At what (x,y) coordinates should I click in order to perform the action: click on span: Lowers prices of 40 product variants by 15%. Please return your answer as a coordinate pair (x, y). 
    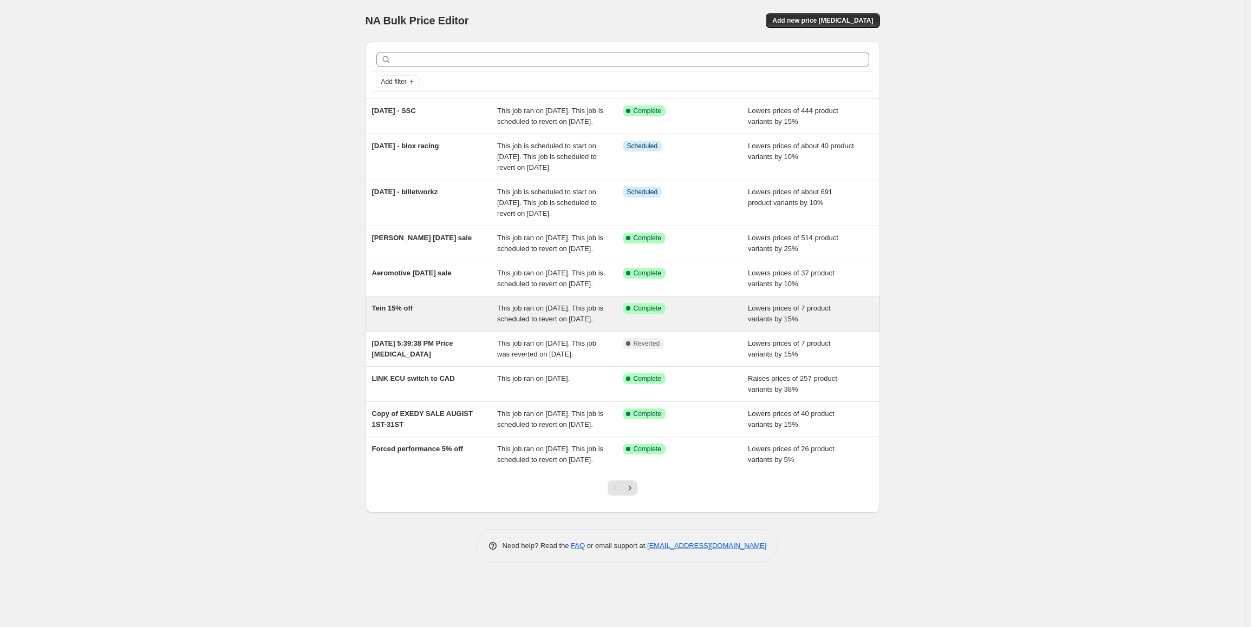
    Looking at the image, I should click on (791, 419).